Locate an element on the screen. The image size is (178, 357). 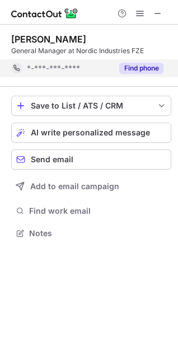
span: Find work email is located at coordinates (98, 211).